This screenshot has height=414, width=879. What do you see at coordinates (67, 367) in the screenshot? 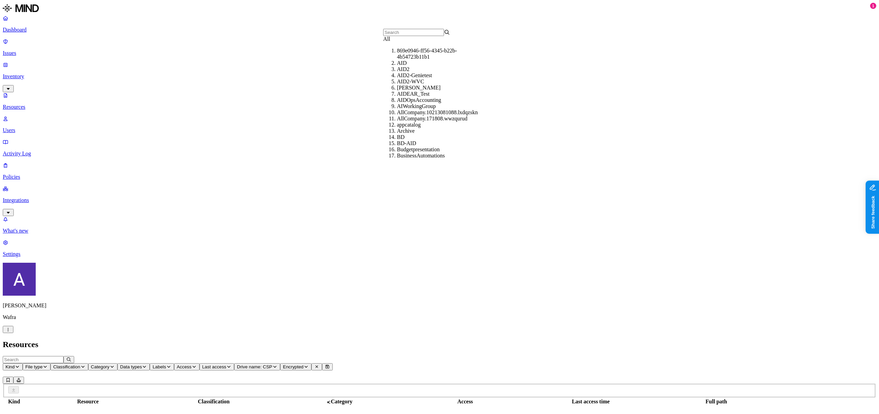
I see `span: Classification` at bounding box center [67, 367].